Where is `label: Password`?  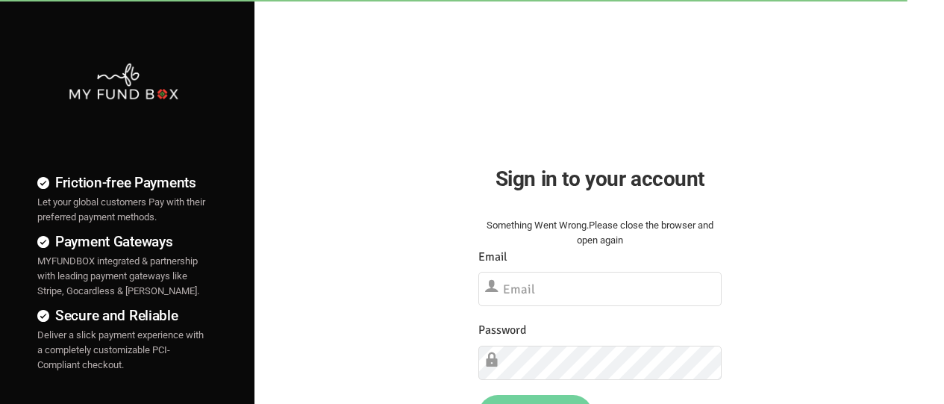 label: Password is located at coordinates (502, 330).